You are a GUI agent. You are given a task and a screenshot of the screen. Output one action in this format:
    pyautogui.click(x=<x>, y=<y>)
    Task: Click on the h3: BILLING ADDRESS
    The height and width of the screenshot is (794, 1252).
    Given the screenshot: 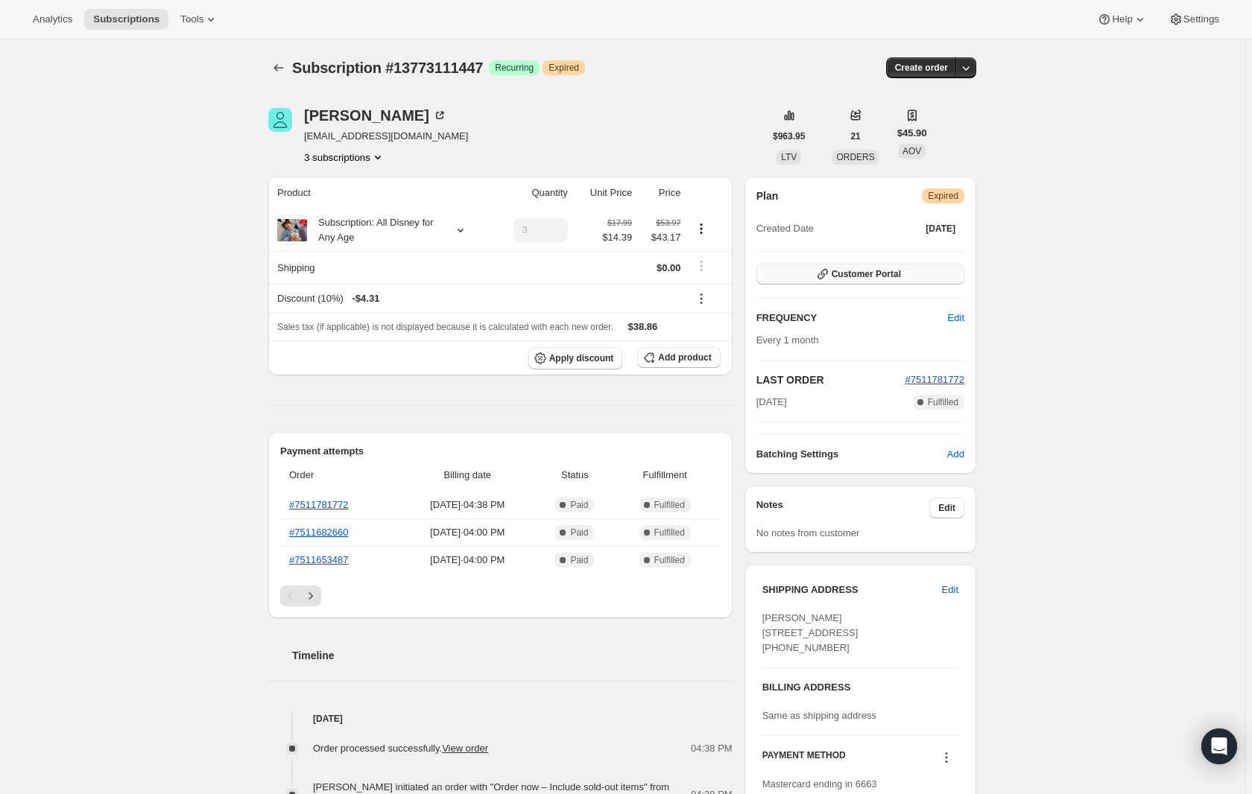 What is the action you would take?
    pyautogui.click(x=860, y=688)
    